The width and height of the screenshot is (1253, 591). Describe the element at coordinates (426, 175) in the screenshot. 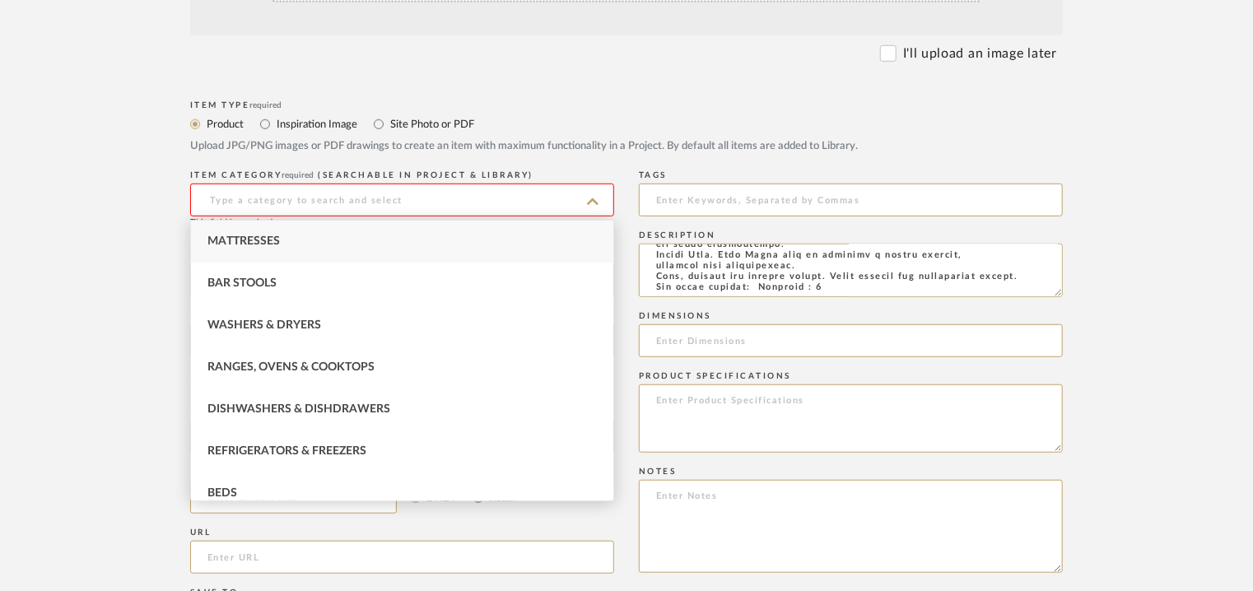

I see `span: (Searchable in Project & Library)` at that location.